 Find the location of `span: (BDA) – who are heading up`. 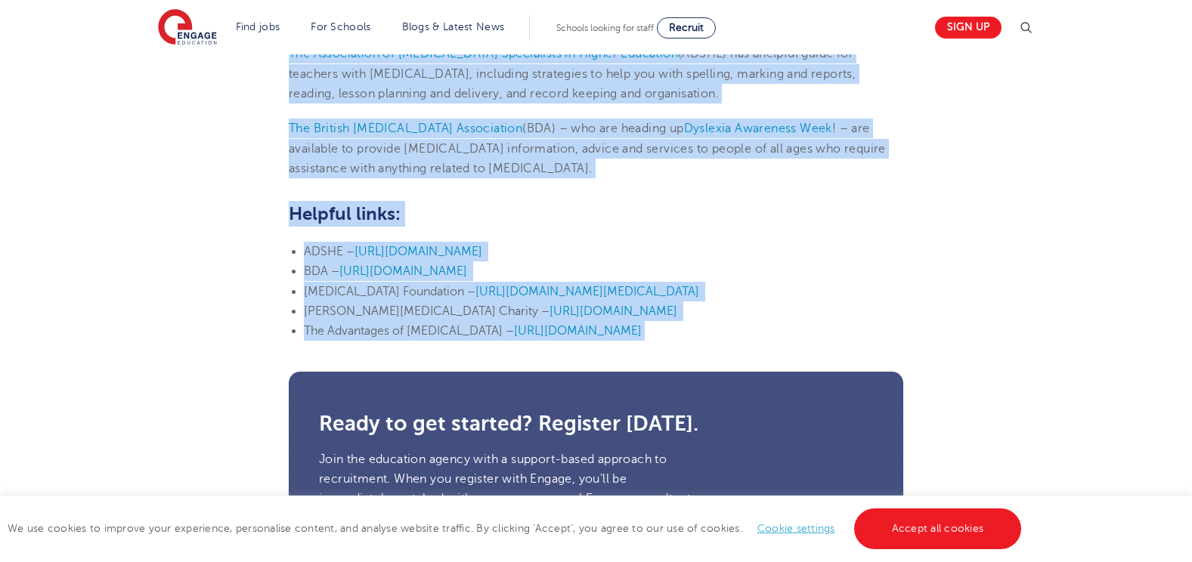

span: (BDA) – who are heading up is located at coordinates (603, 129).